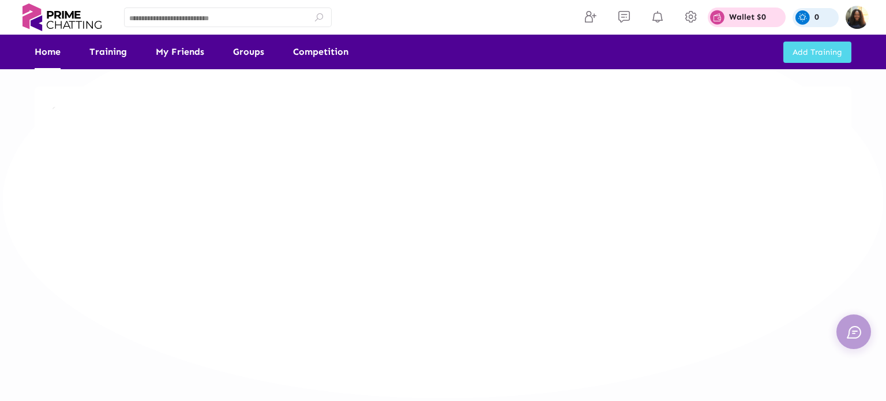 This screenshot has width=886, height=401. Describe the element at coordinates (62, 17) in the screenshot. I see `img: logo` at that location.